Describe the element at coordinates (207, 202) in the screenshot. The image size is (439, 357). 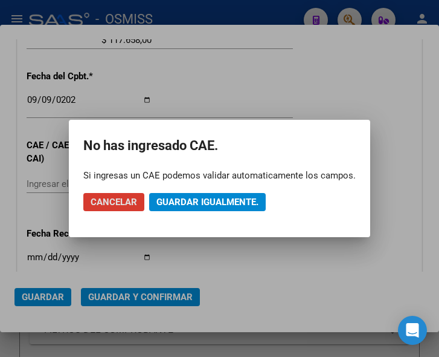
I see `span: Guardar igualmente.` at that location.